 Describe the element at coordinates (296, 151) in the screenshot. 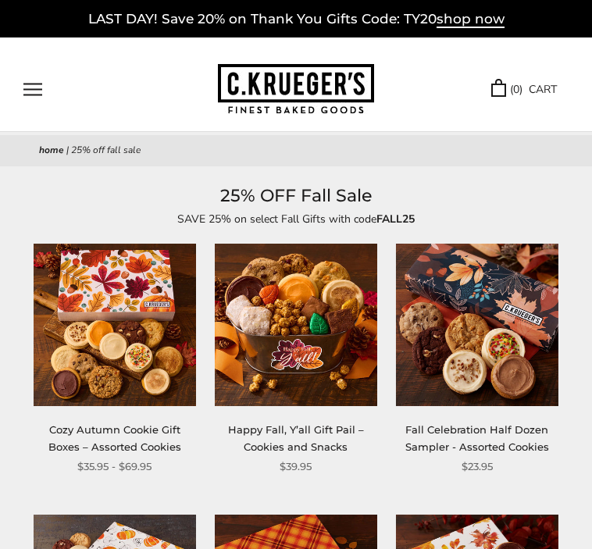

I see `nav: breadcrumbs` at that location.